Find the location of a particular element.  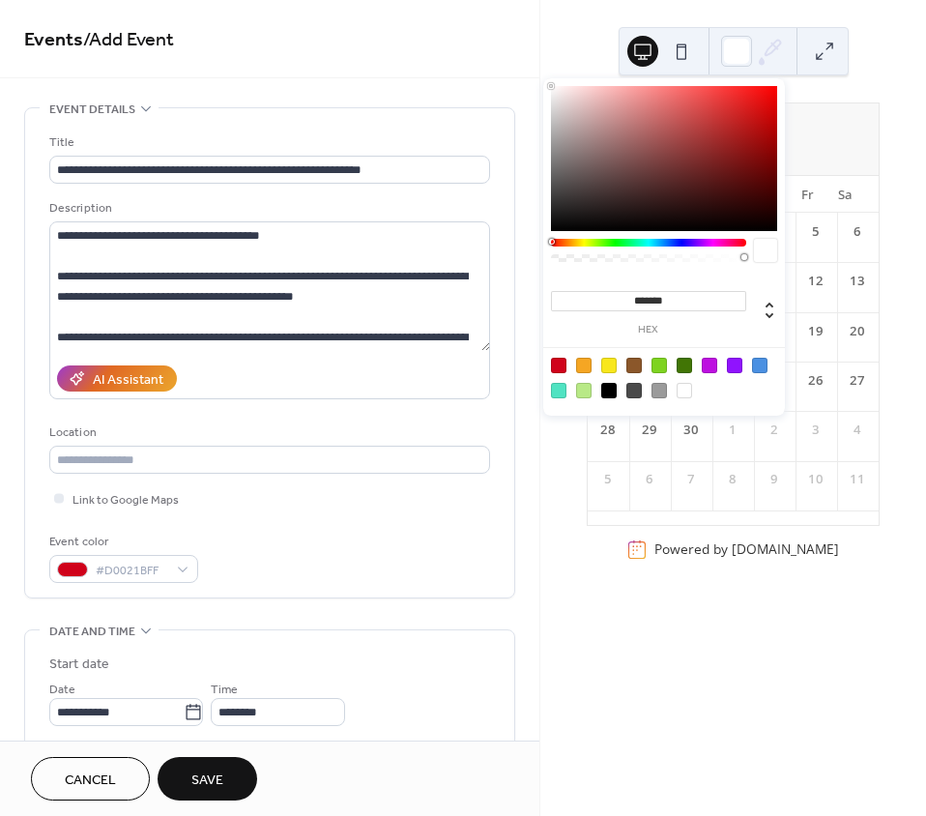

div: 8 is located at coordinates (733, 479).